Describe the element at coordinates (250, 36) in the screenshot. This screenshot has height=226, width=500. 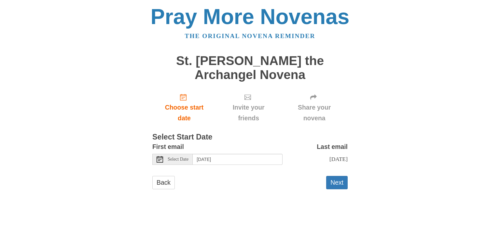
I see `a: The original novena reminder` at that location.